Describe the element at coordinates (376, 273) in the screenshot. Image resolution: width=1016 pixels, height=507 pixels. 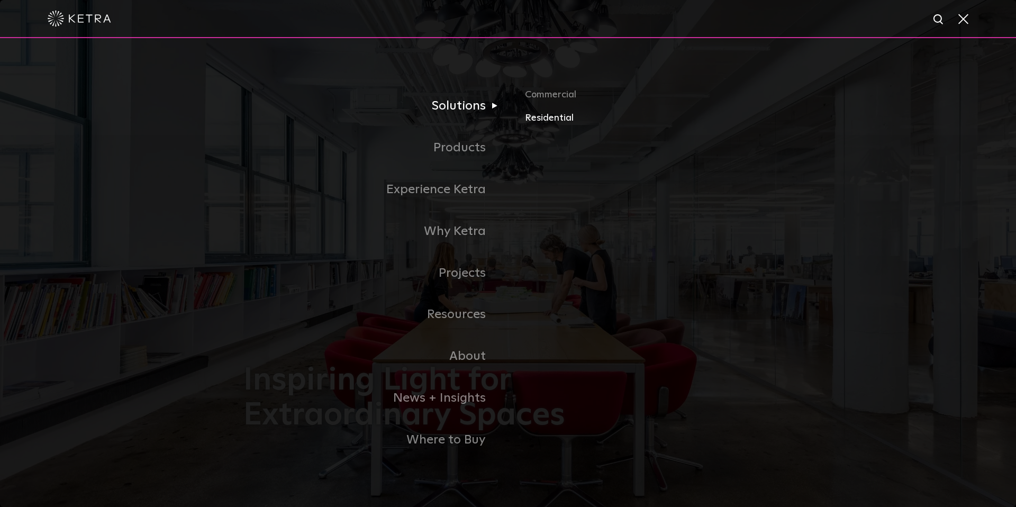
I see `a: Projects` at that location.